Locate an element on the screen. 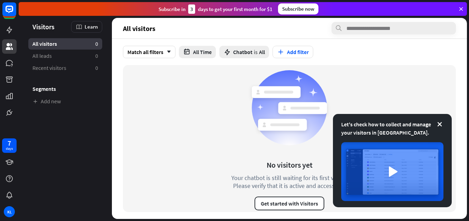 The image size is (469, 221). span: is is located at coordinates (255, 52).